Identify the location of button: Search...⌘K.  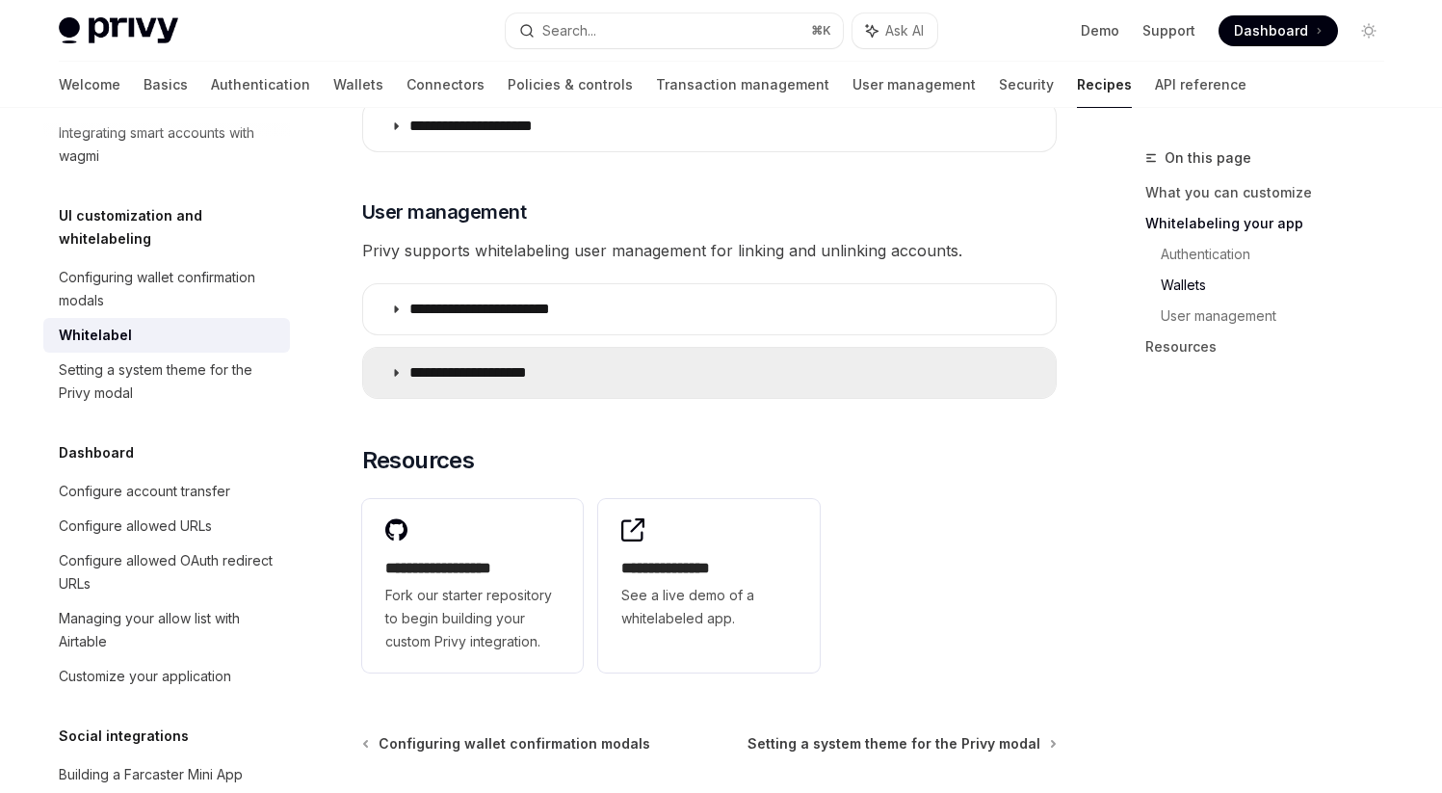
(674, 31).